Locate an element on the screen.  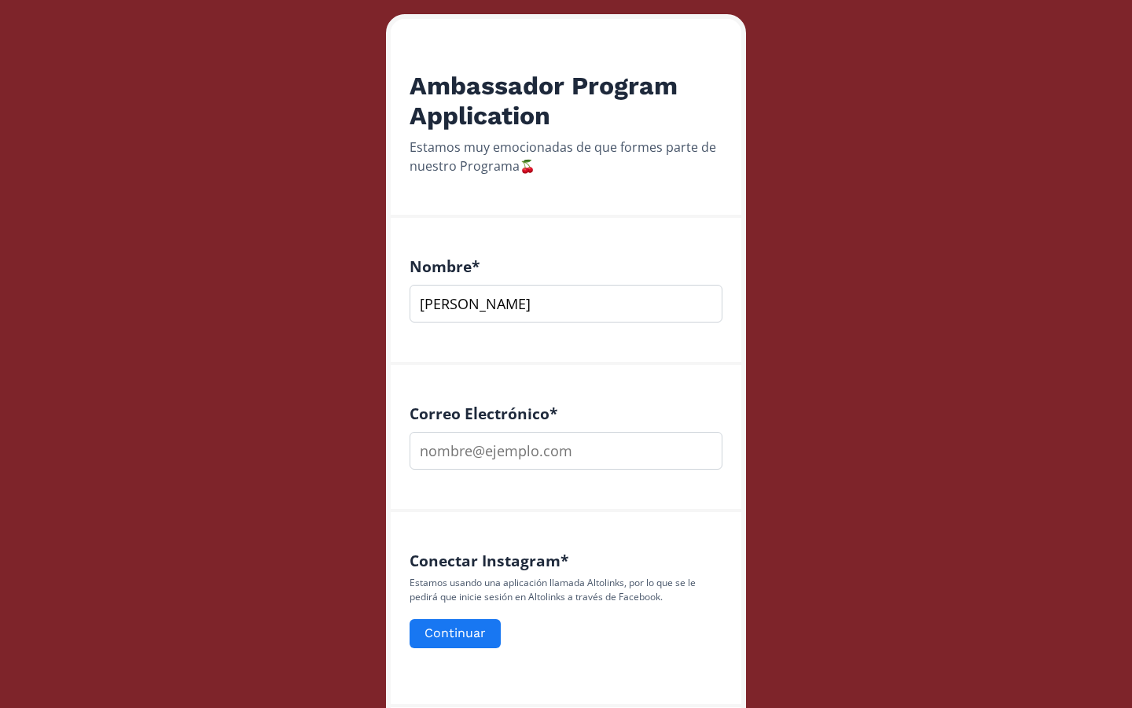
h2: Ambassador Program Application is located at coordinates (566, 101).